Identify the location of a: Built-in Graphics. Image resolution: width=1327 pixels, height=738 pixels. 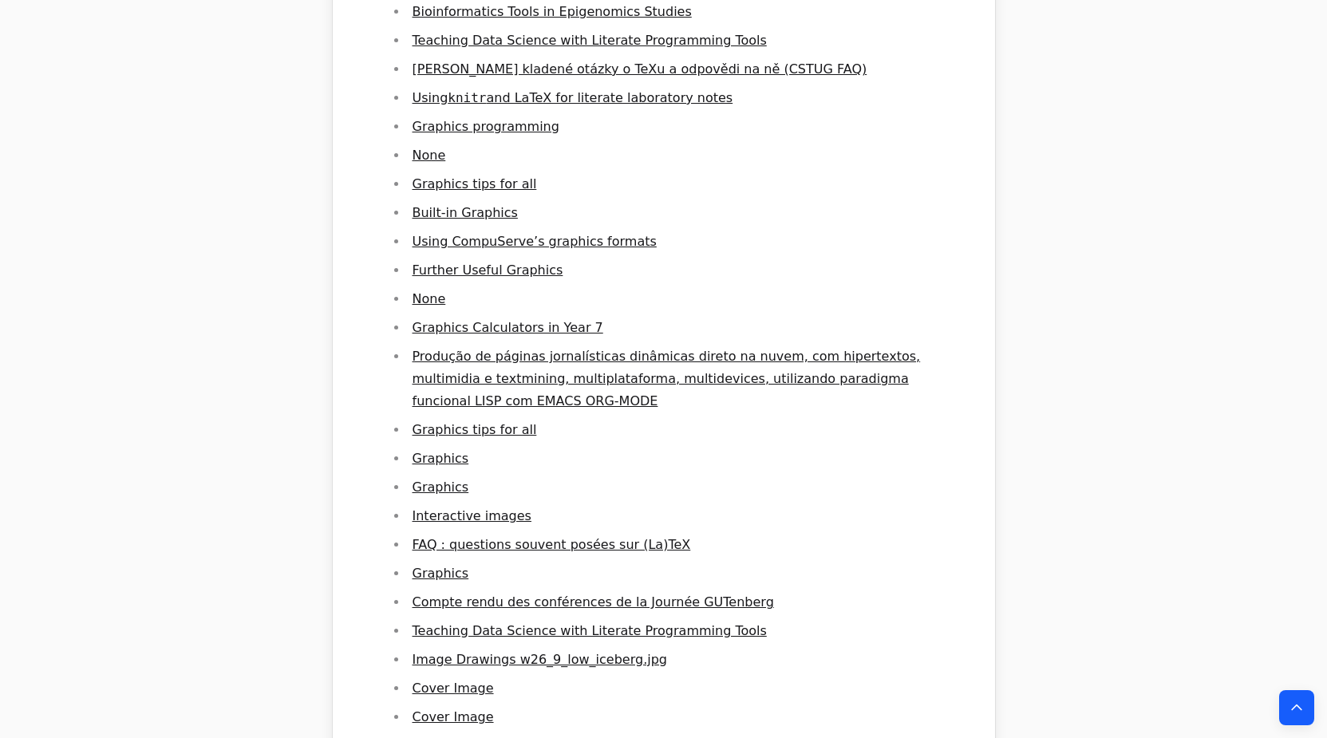
(465, 212).